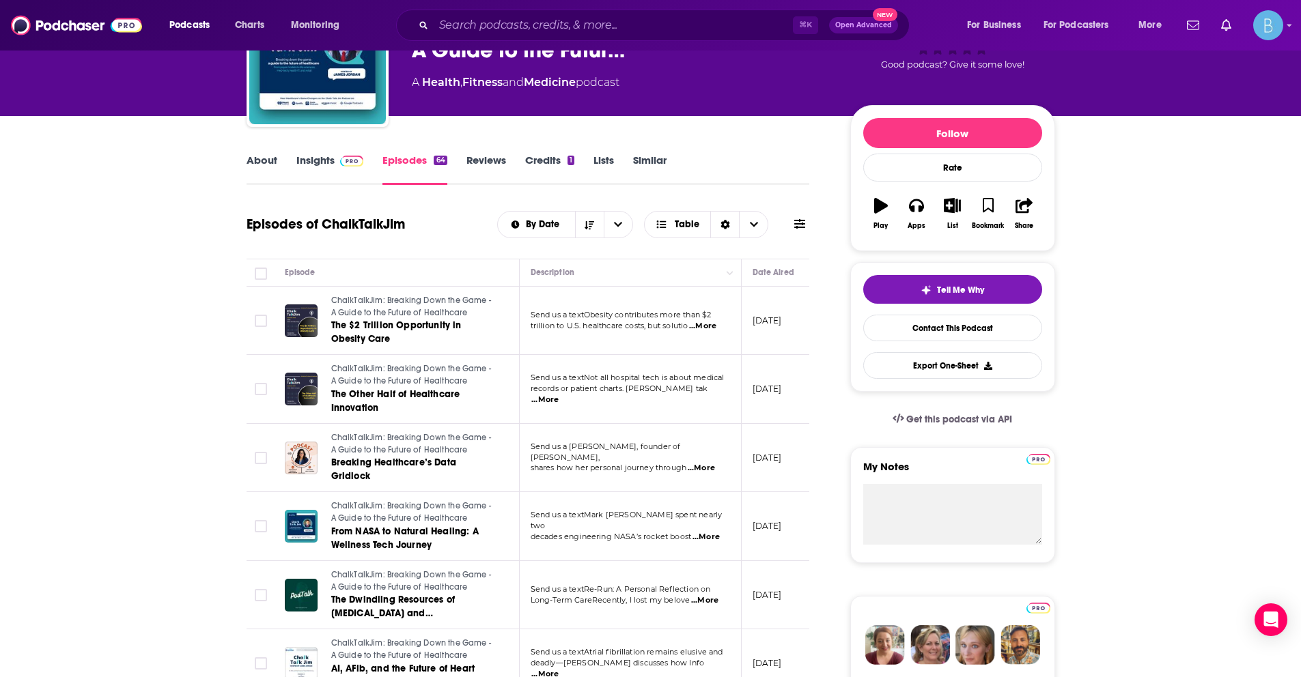 This screenshot has height=677, width=1301. Describe the element at coordinates (515, 83) in the screenshot. I see `div: A podcast` at that location.